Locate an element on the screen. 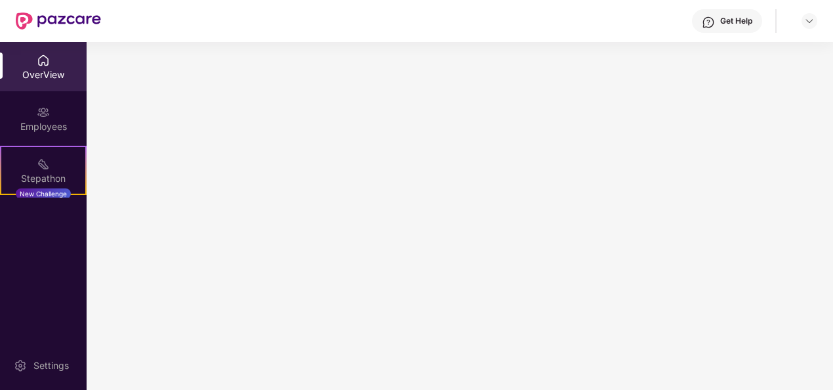  img: svg+xml;base64,PHN2ZyBpZD0iRHJvcGRvd24tMzJ4MzIiIHhtbG5zPSJodHRwOi8vd3d3LnczLm9yZy8yMDAwL3N2ZyIgd2... is located at coordinates (810, 21).